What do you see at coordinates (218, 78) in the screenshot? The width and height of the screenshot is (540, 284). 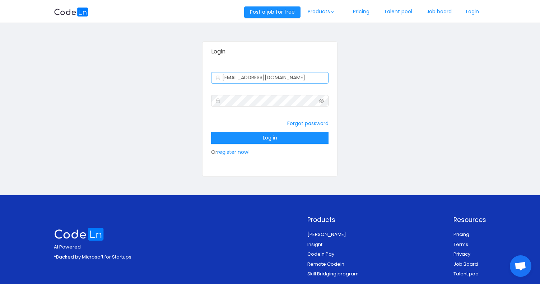 I see `i: icon: user` at bounding box center [218, 78].